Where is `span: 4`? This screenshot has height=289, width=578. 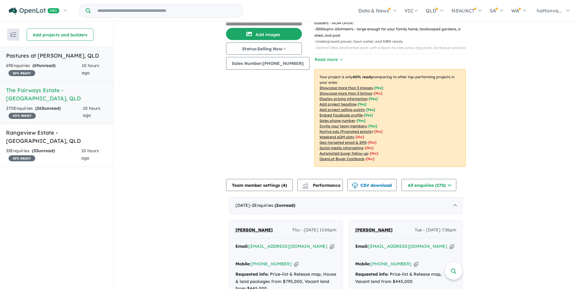 span: 4 is located at coordinates (284, 185).